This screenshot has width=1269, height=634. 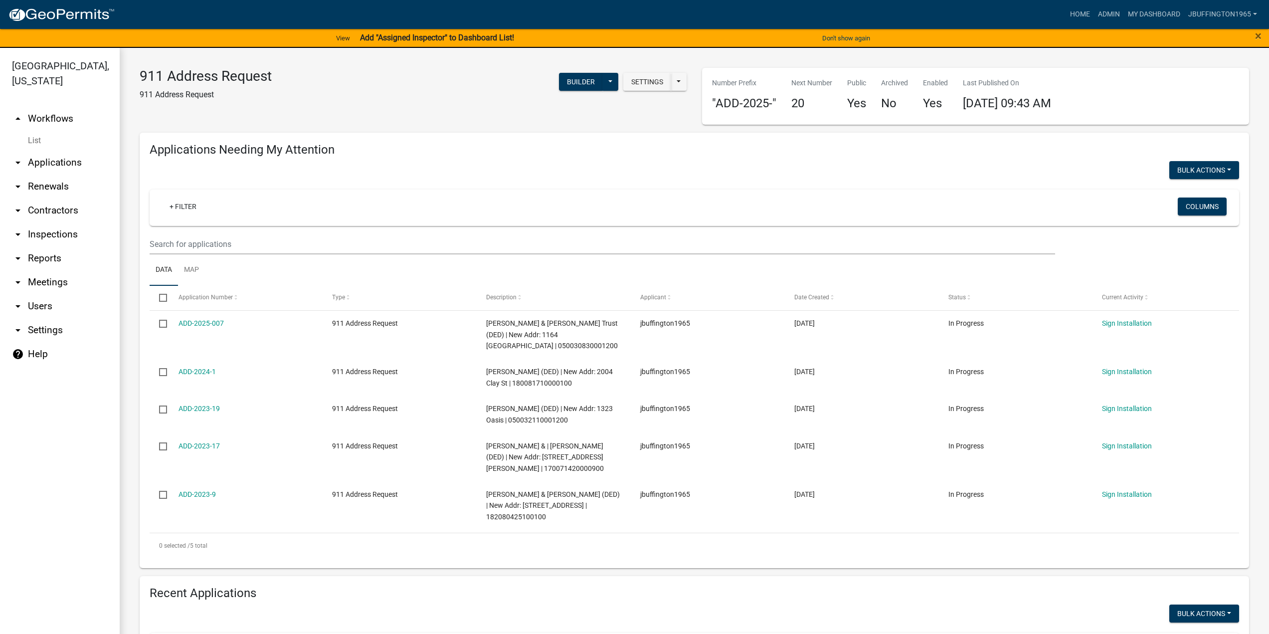 I want to click on p: Number Prefix, so click(x=744, y=83).